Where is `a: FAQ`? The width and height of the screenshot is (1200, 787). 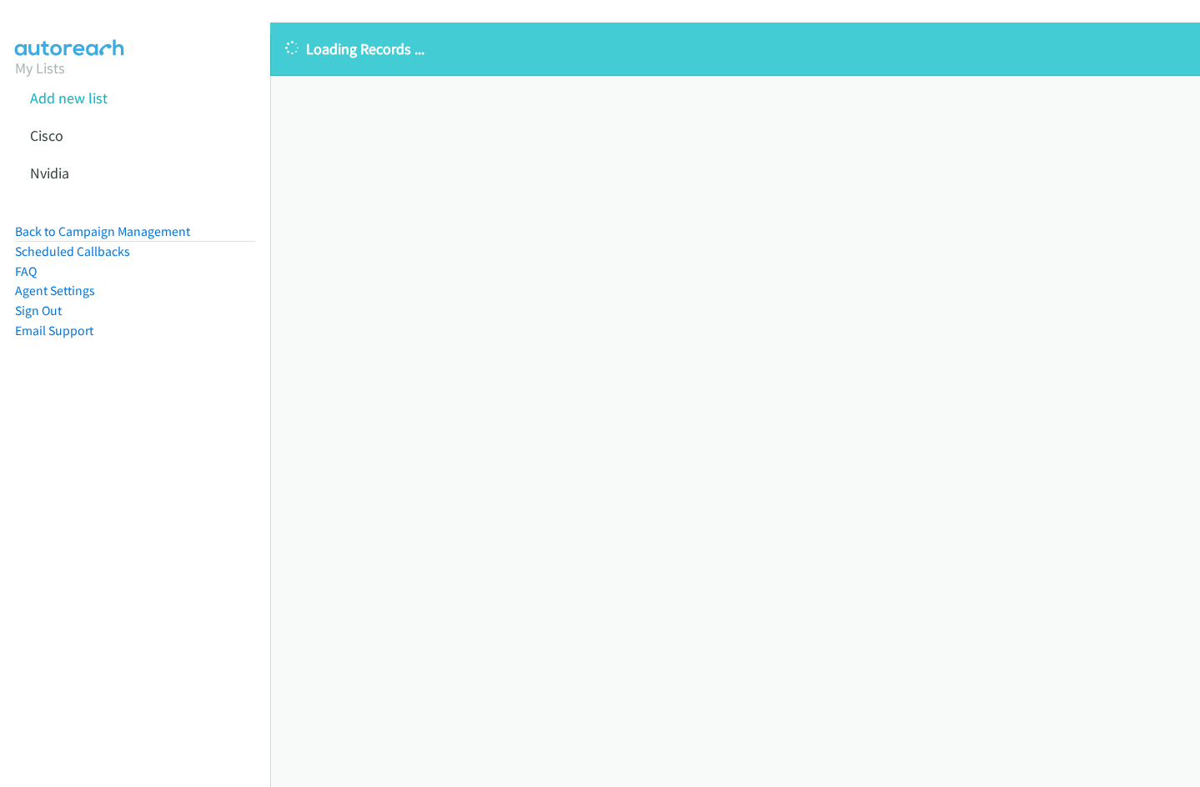
a: FAQ is located at coordinates (26, 271).